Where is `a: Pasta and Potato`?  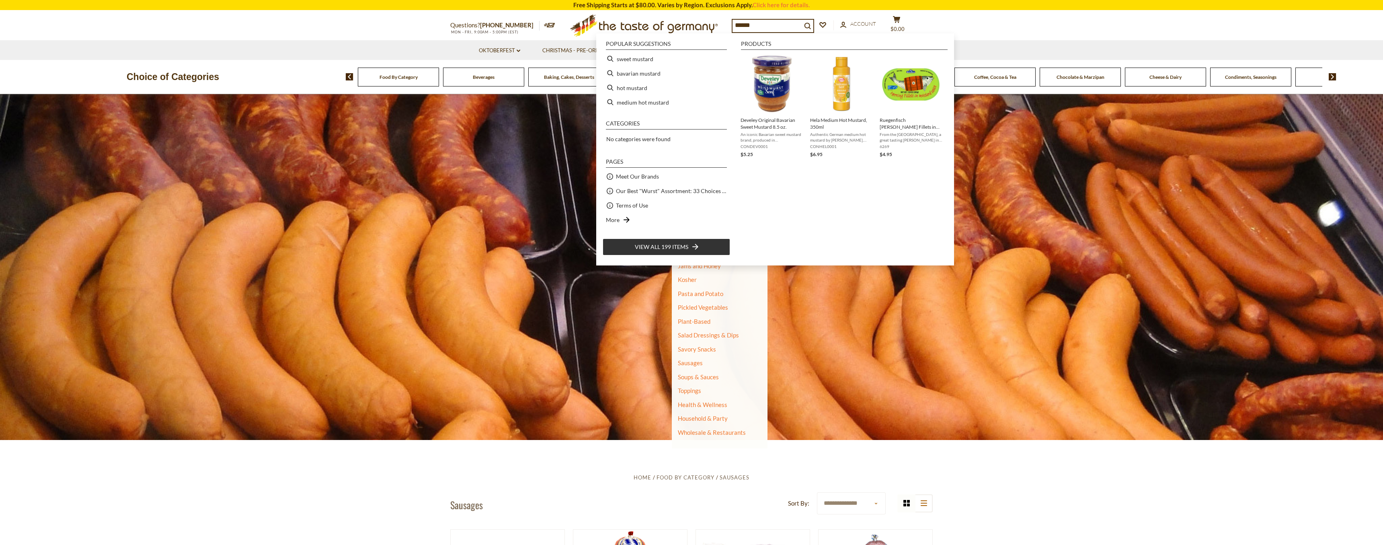 a: Pasta and Potato is located at coordinates (700, 293).